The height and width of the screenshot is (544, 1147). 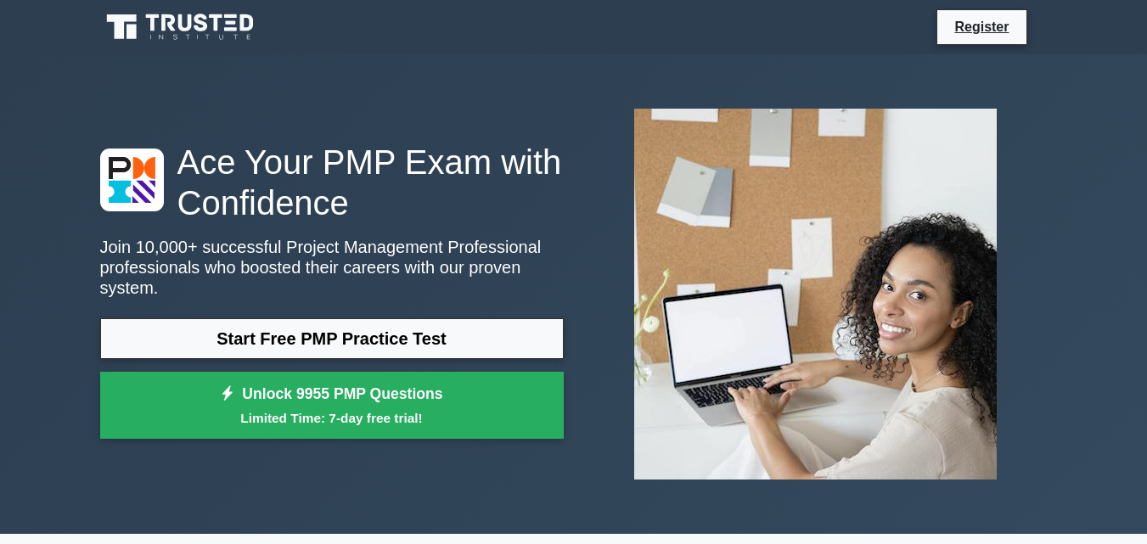 What do you see at coordinates (332, 267) in the screenshot?
I see `p: Join 10,000+ successful Project Management Professional professionals who boosted their careers w...` at bounding box center [332, 267].